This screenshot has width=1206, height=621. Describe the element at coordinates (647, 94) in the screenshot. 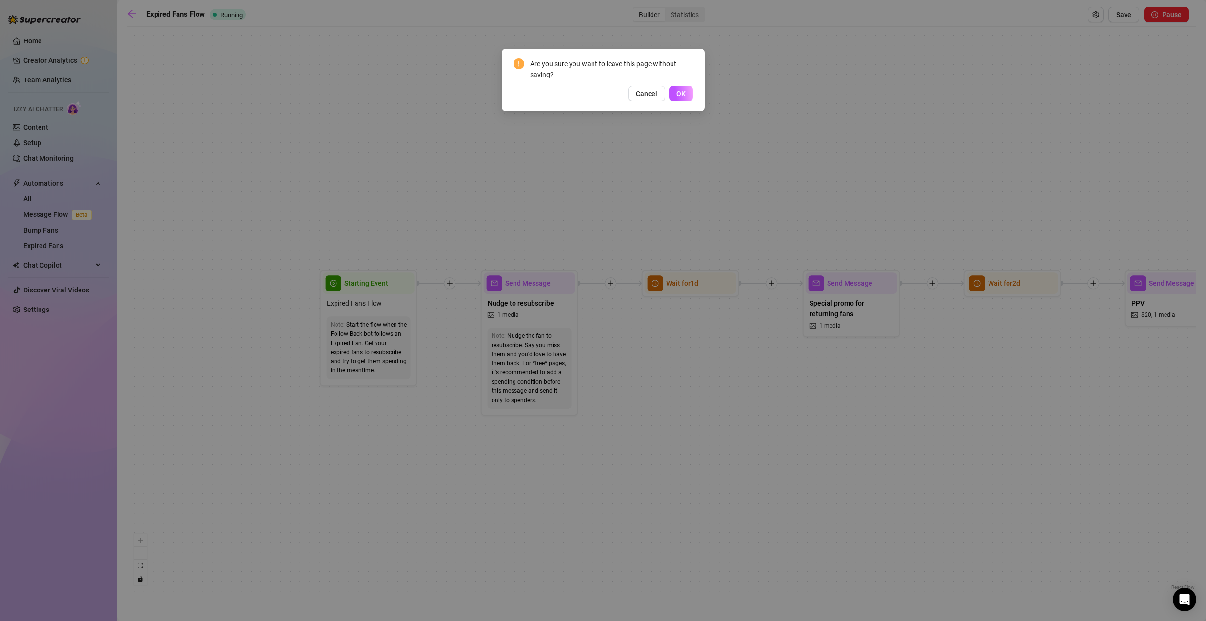

I see `span: Cancel` at that location.